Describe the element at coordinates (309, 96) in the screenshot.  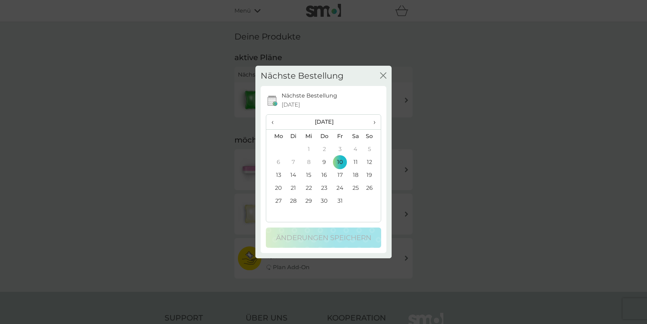
I see `p: Nächste Bestellung` at that location.